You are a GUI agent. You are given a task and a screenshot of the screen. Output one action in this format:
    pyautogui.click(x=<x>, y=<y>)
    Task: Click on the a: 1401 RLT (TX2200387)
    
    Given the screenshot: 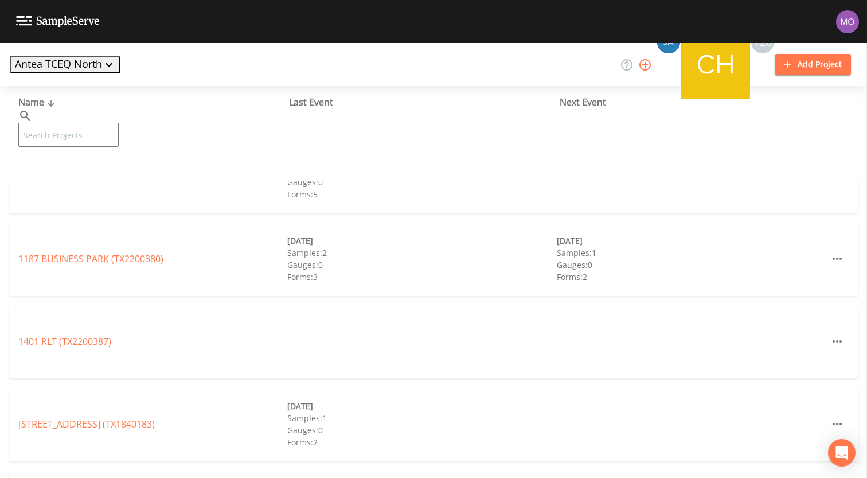 What is the action you would take?
    pyautogui.click(x=65, y=341)
    